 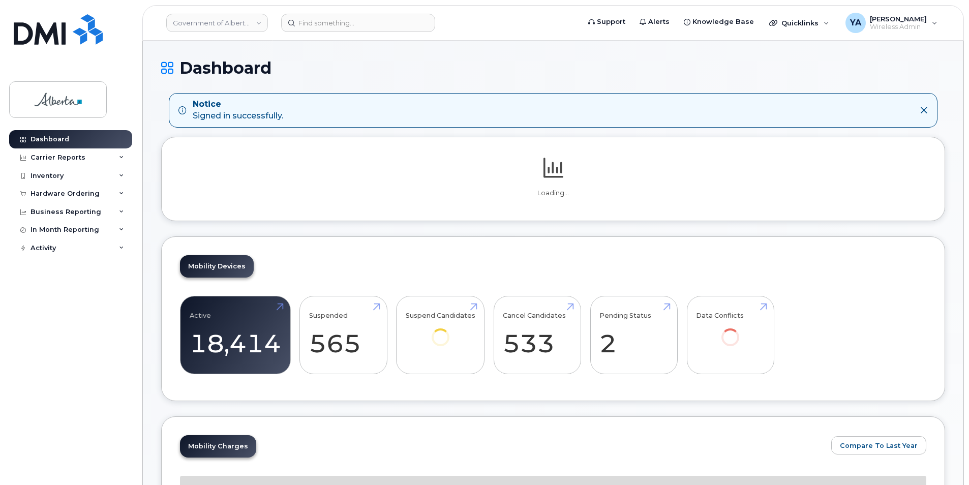 I want to click on a: Suspend Candidates, so click(x=440, y=330).